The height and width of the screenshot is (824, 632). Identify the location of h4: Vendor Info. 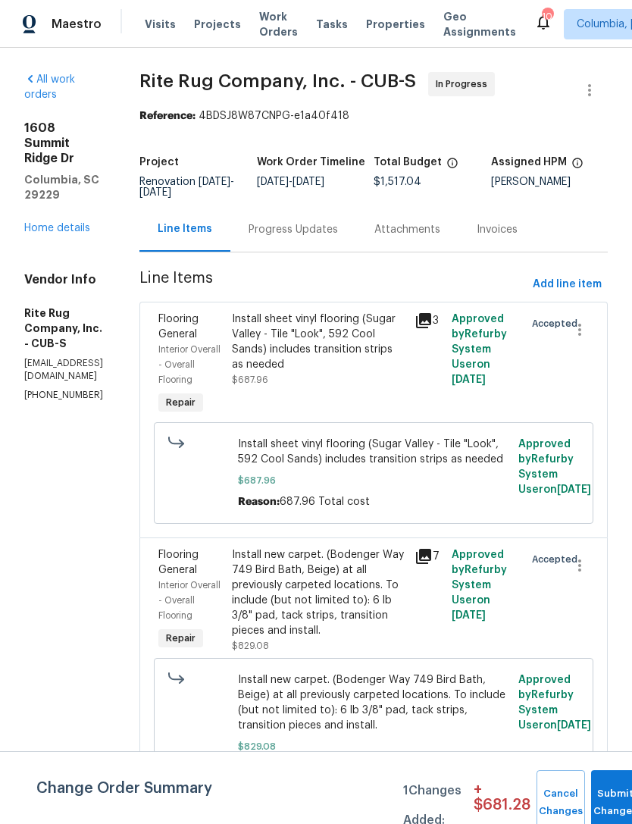
(64, 280).